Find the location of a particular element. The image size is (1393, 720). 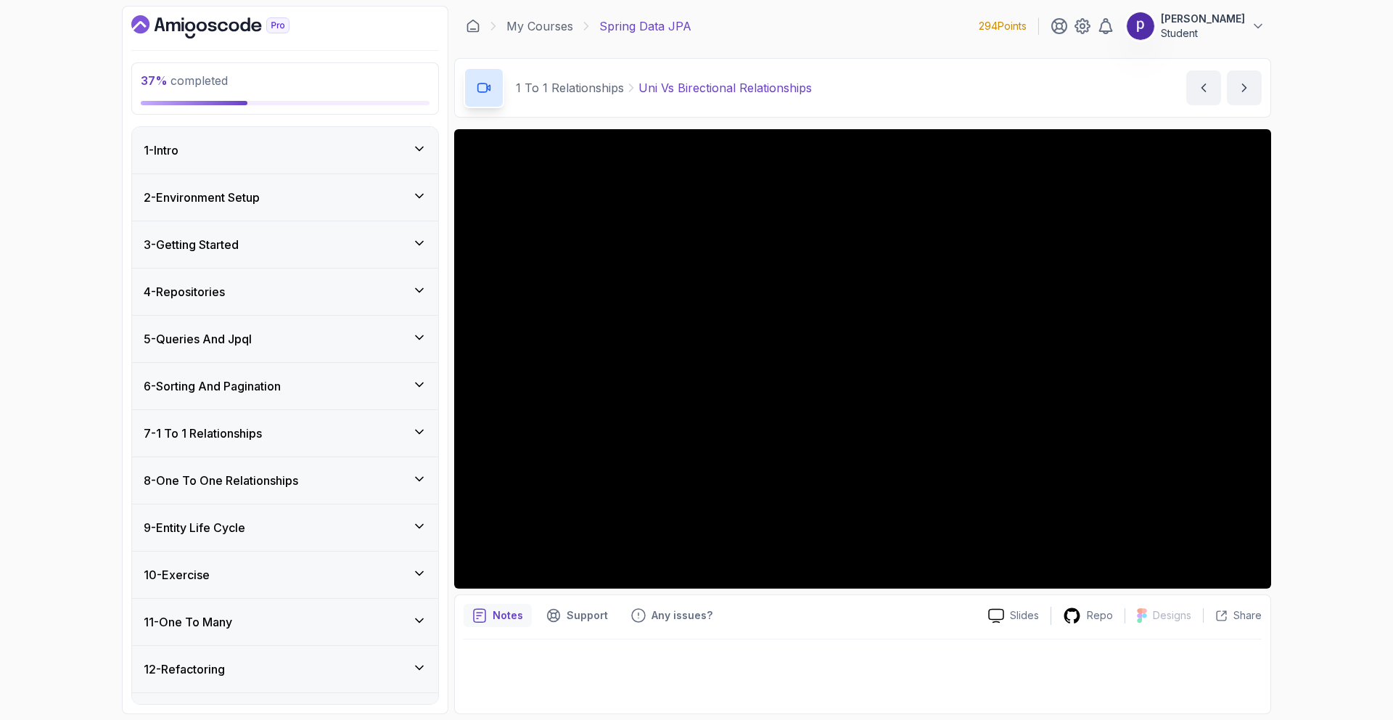

button: 6-Sorting And Pagination is located at coordinates (285, 386).